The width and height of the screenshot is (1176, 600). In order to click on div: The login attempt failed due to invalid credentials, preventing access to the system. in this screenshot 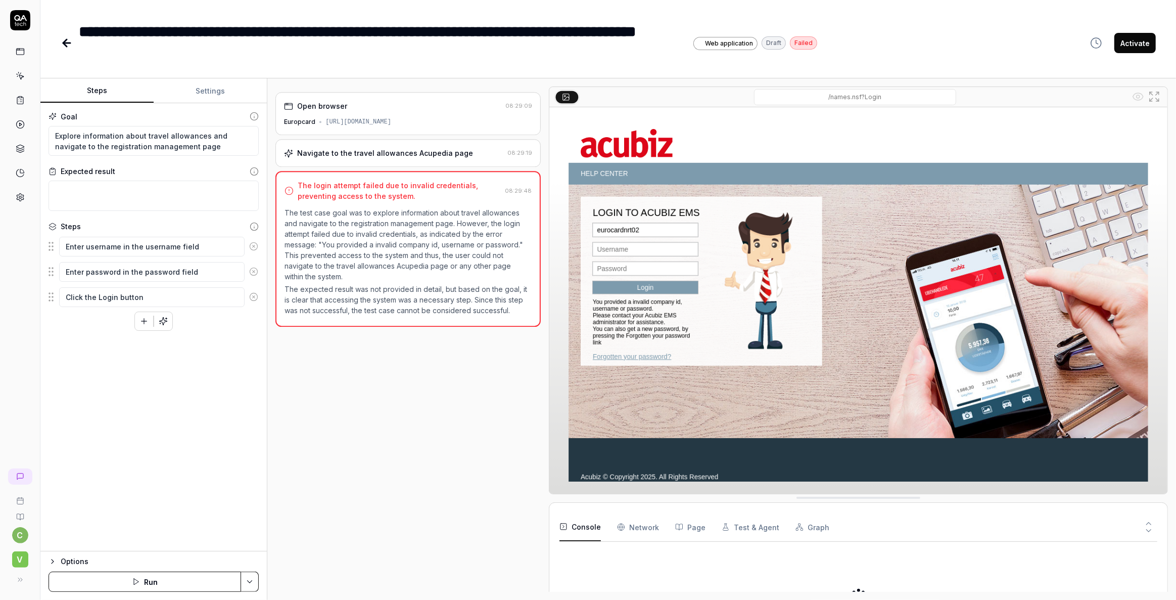, I will do `click(399, 191)`.